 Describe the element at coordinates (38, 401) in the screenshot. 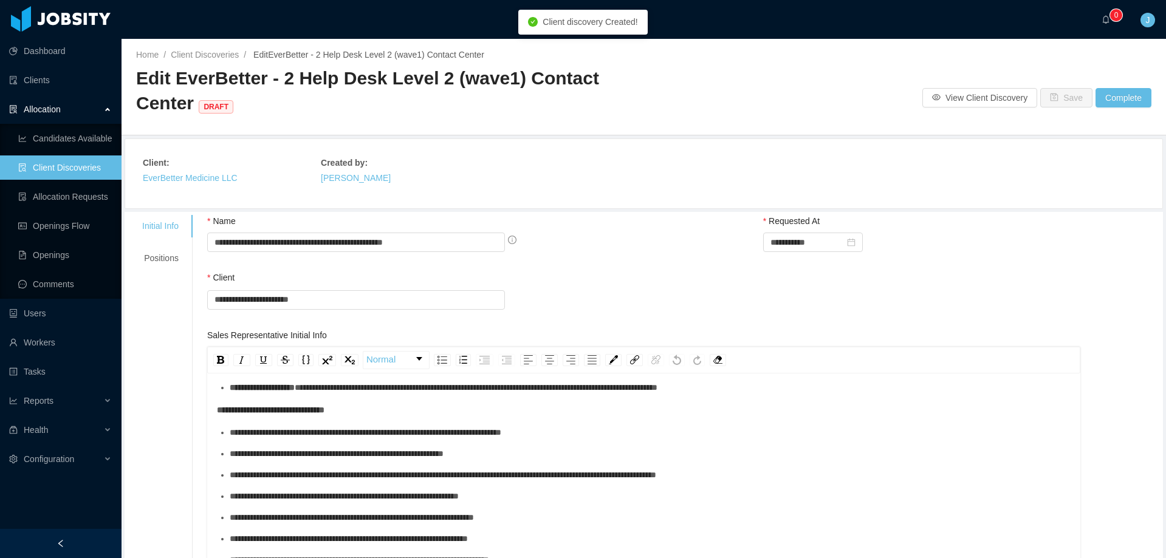

I see `span: Reports` at that location.